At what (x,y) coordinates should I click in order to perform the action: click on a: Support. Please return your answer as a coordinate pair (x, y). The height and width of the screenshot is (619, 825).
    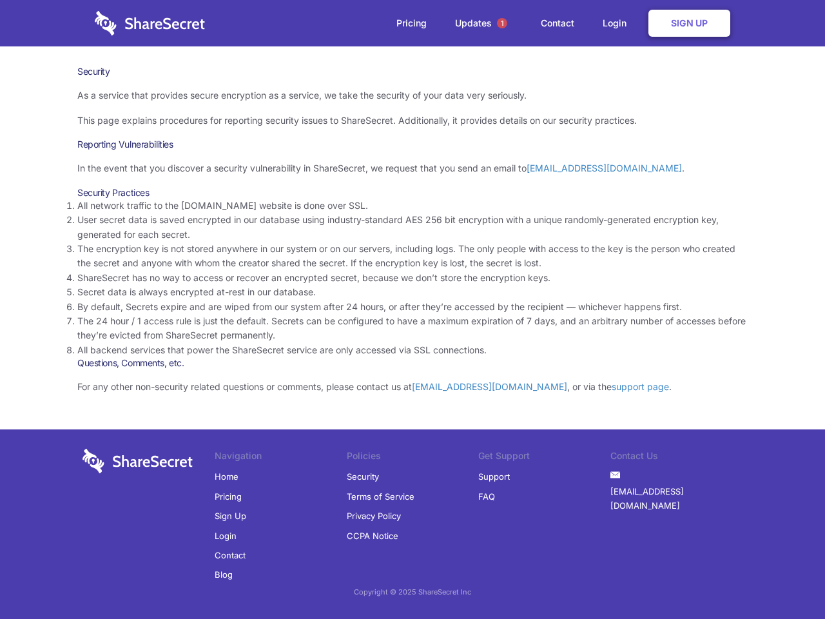
    Looking at the image, I should click on (494, 476).